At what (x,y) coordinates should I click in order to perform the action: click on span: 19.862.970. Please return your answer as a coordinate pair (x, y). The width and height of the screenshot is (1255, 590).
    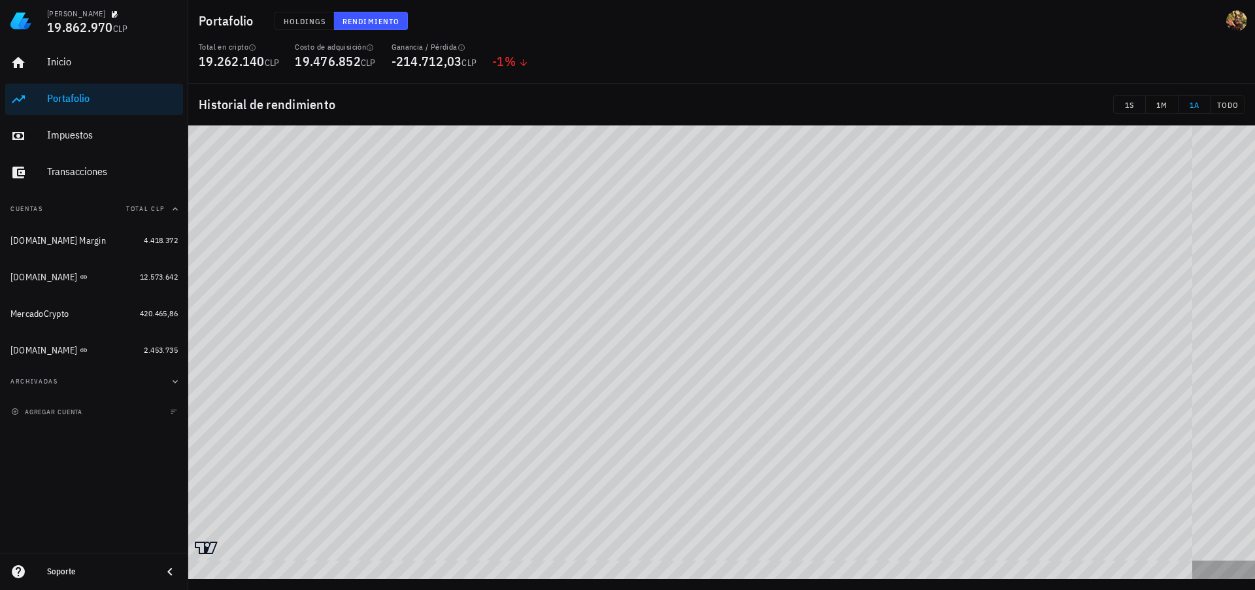
    Looking at the image, I should click on (80, 27).